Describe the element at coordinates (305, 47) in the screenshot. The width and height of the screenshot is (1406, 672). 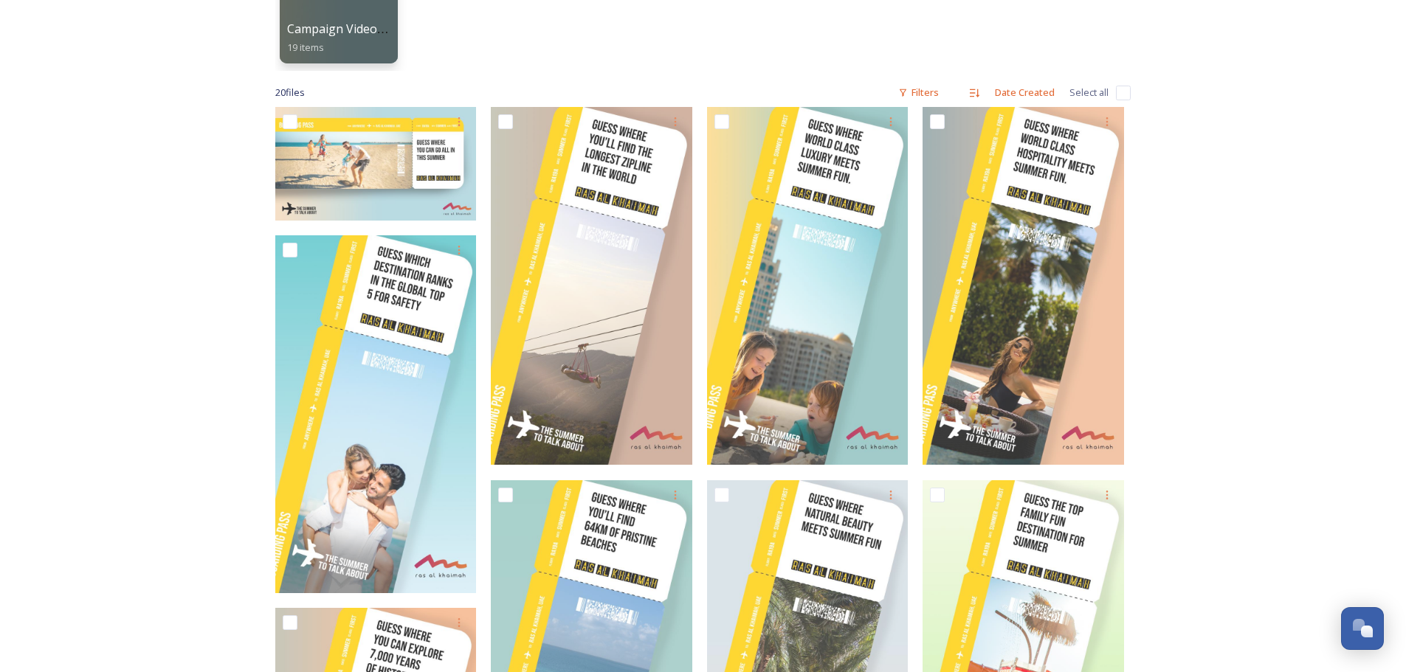
I see `span: 19 items` at that location.